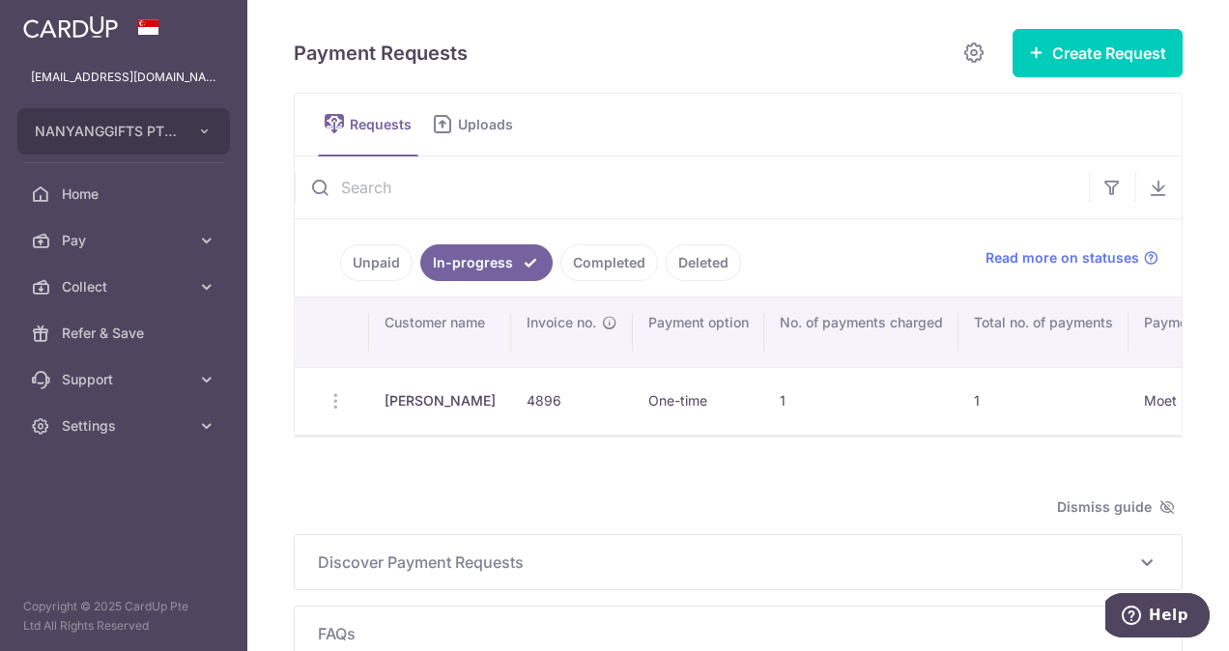 Image resolution: width=1229 pixels, height=651 pixels. What do you see at coordinates (1043, 332) in the screenshot?
I see `th: Total no. of payments` at bounding box center [1043, 332].